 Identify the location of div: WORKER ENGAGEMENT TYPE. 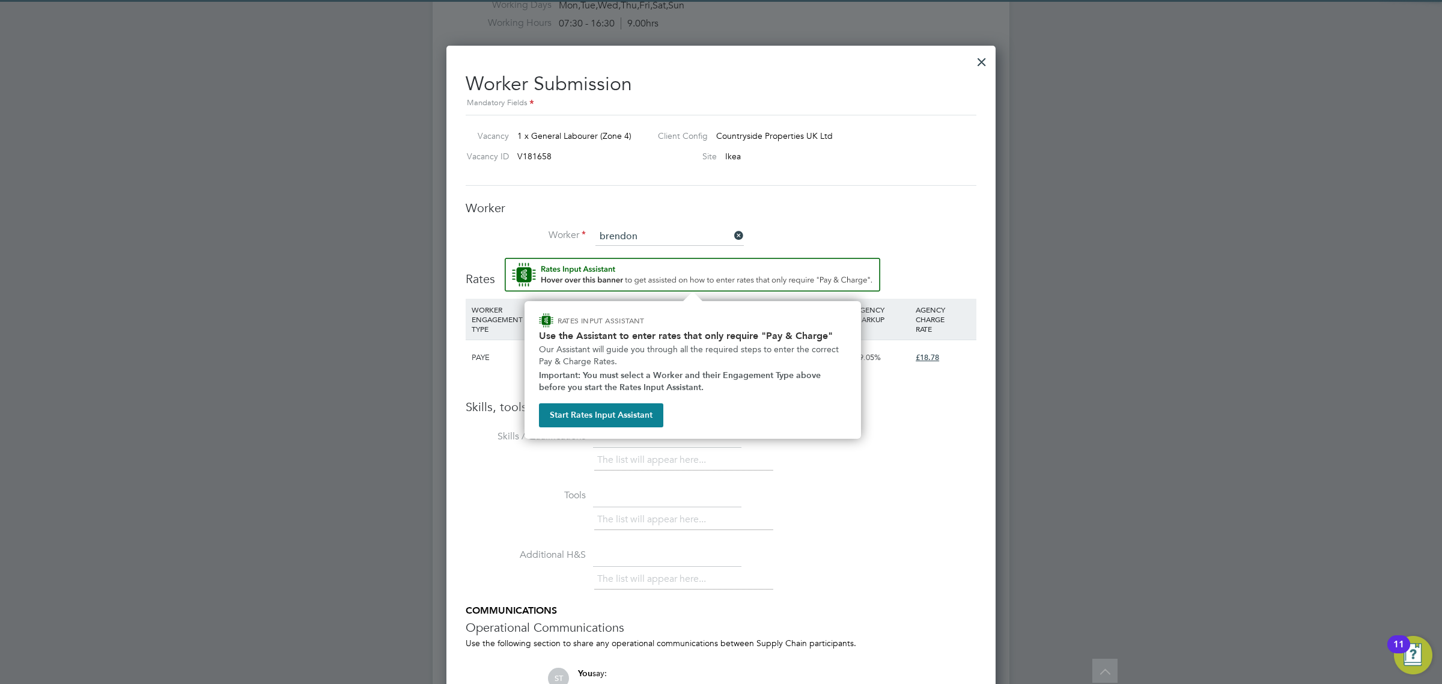
(499, 319).